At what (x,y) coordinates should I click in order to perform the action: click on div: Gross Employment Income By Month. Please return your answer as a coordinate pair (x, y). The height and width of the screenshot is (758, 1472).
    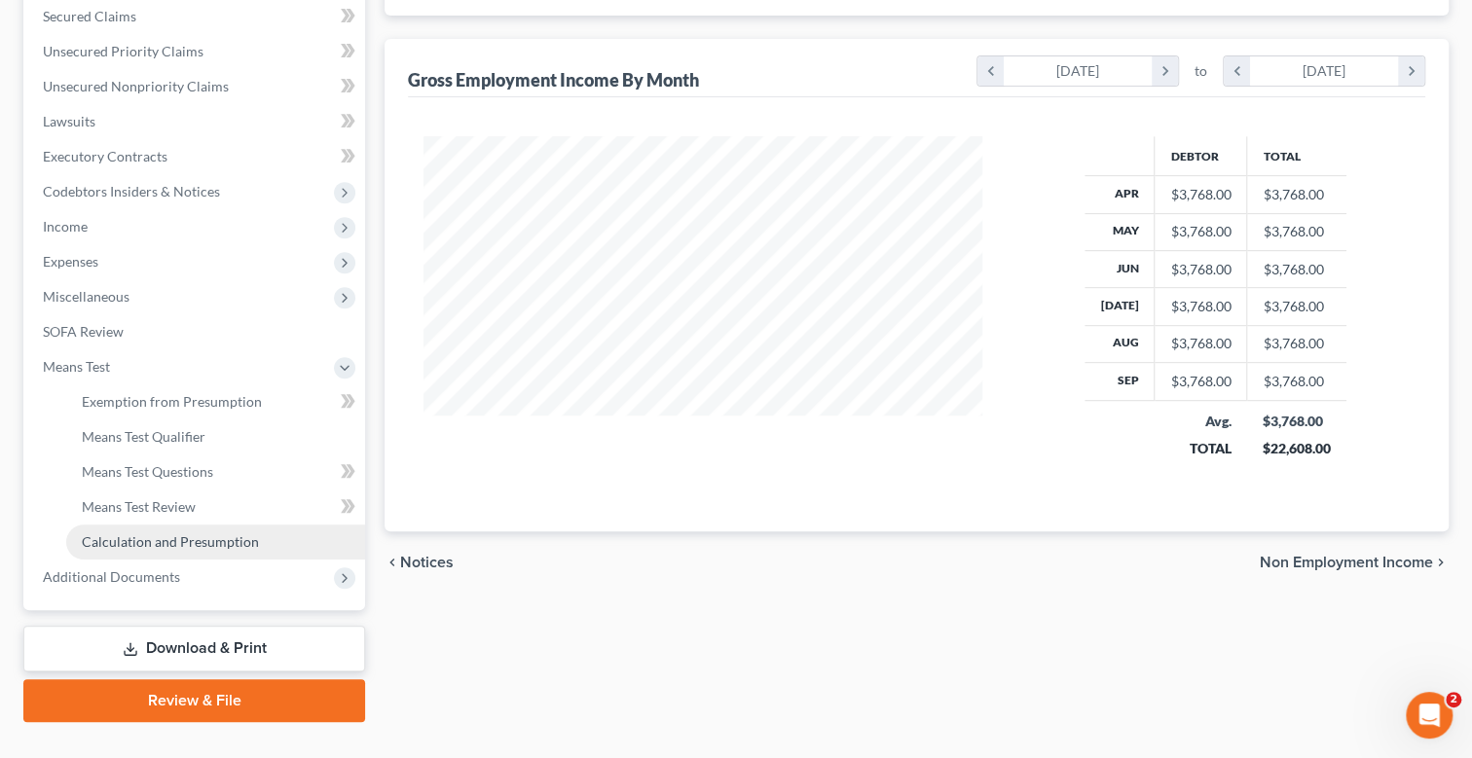
    Looking at the image, I should click on (553, 80).